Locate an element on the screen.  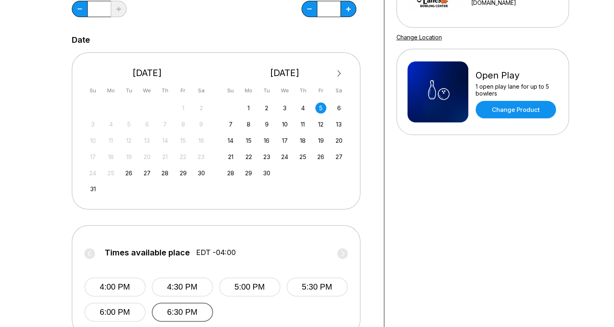
div: Not available Monday, August 18th, 2025 is located at coordinates (111, 156).